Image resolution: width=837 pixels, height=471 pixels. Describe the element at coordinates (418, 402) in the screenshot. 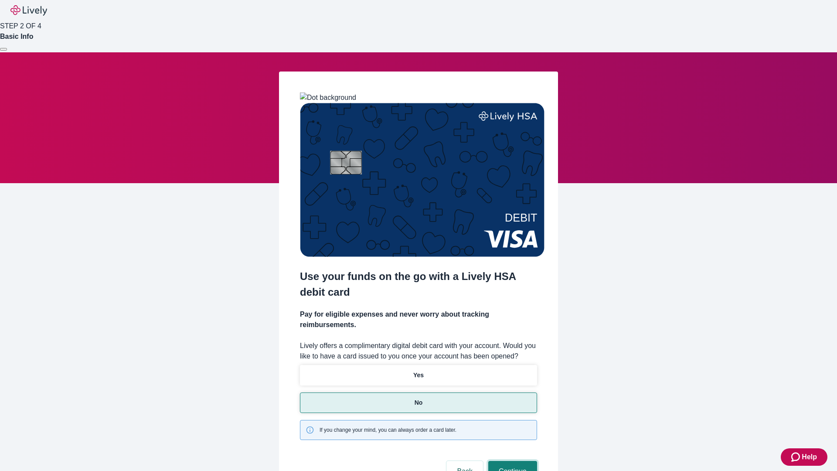

I see `button: No` at that location.